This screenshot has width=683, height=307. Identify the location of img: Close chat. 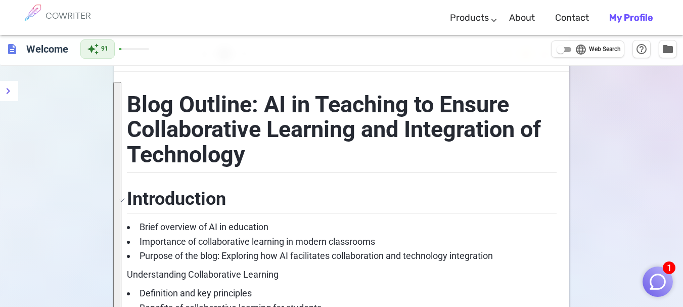
(658, 282).